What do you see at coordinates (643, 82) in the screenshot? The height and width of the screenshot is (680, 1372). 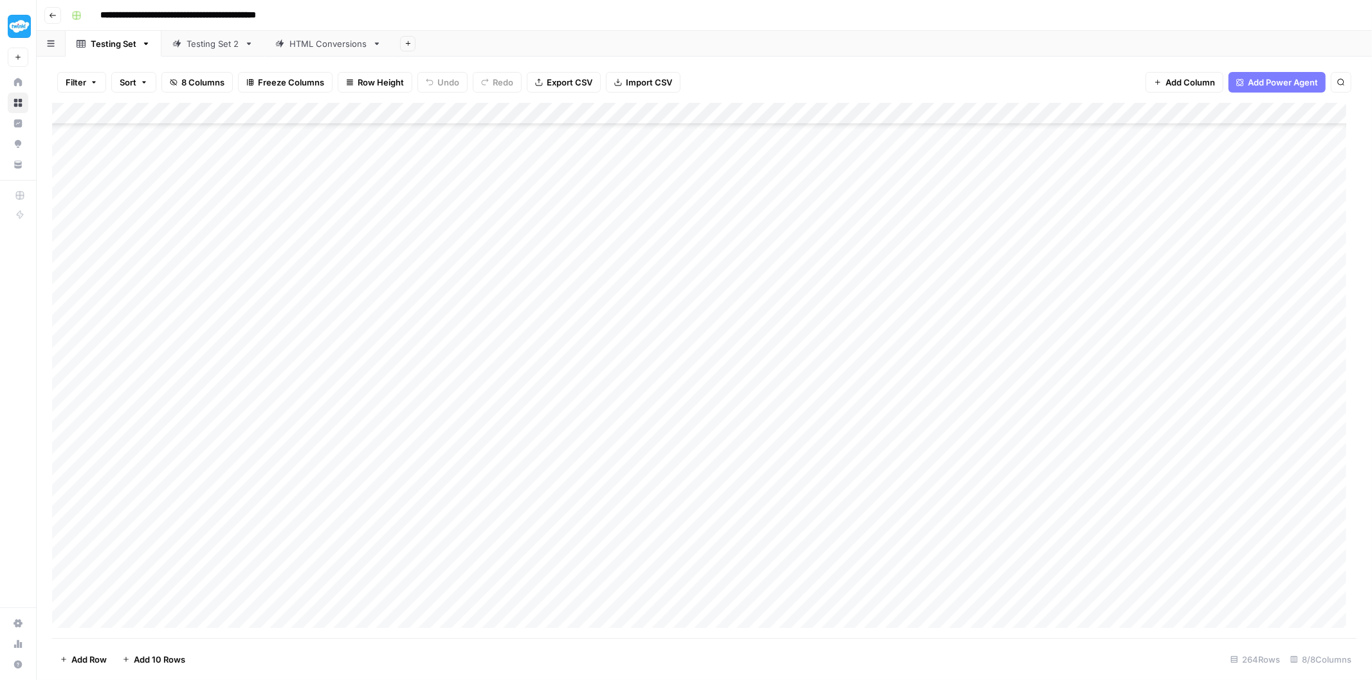 I see `button: Import CSV` at bounding box center [643, 82].